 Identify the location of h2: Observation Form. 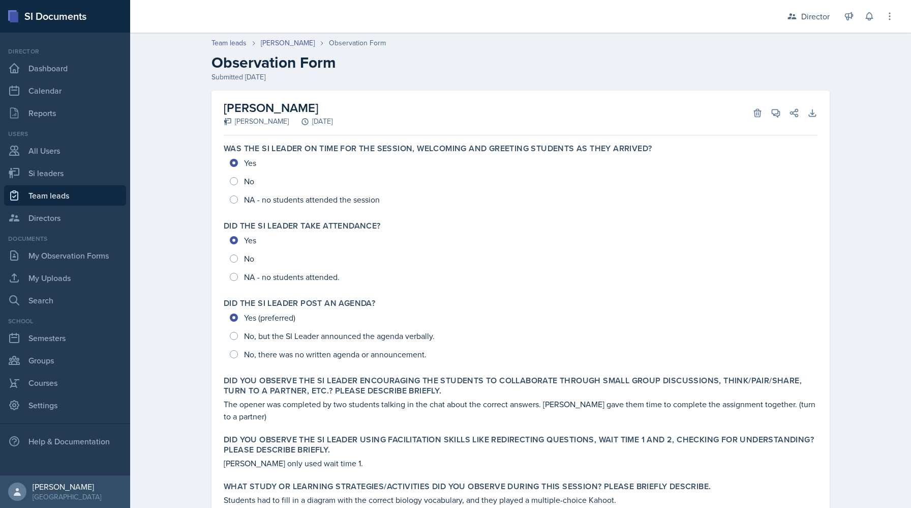
(521, 63).